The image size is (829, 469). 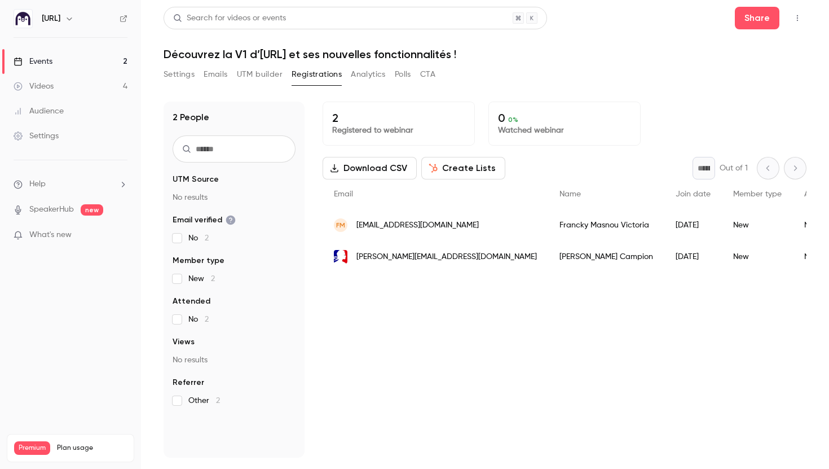 What do you see at coordinates (196, 179) in the screenshot?
I see `span: UTM Source` at bounding box center [196, 179].